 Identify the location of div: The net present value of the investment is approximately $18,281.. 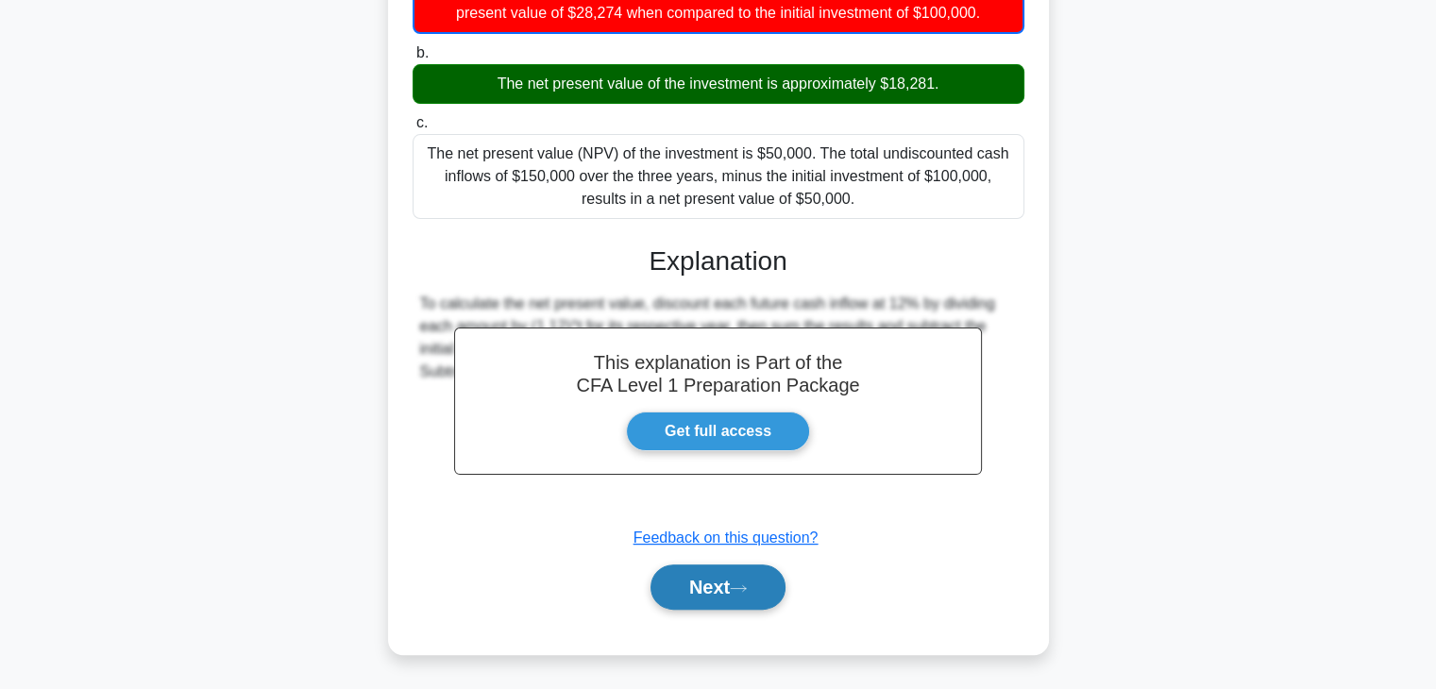
(718, 84).